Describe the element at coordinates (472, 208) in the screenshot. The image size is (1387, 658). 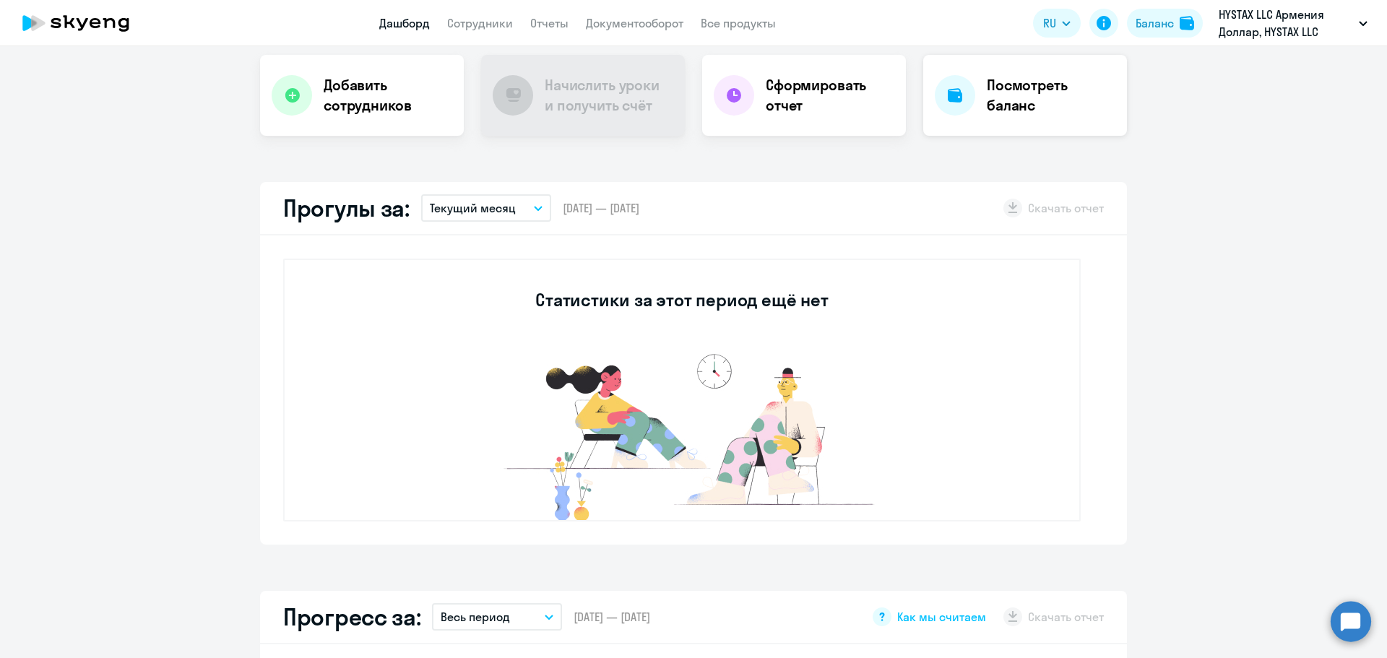
I see `p: Текущий месяц` at that location.